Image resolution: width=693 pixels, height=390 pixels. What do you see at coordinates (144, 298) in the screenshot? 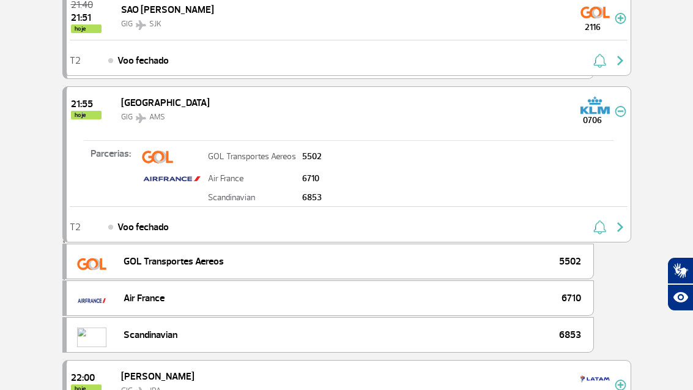
I see `span: Air France` at bounding box center [144, 298].